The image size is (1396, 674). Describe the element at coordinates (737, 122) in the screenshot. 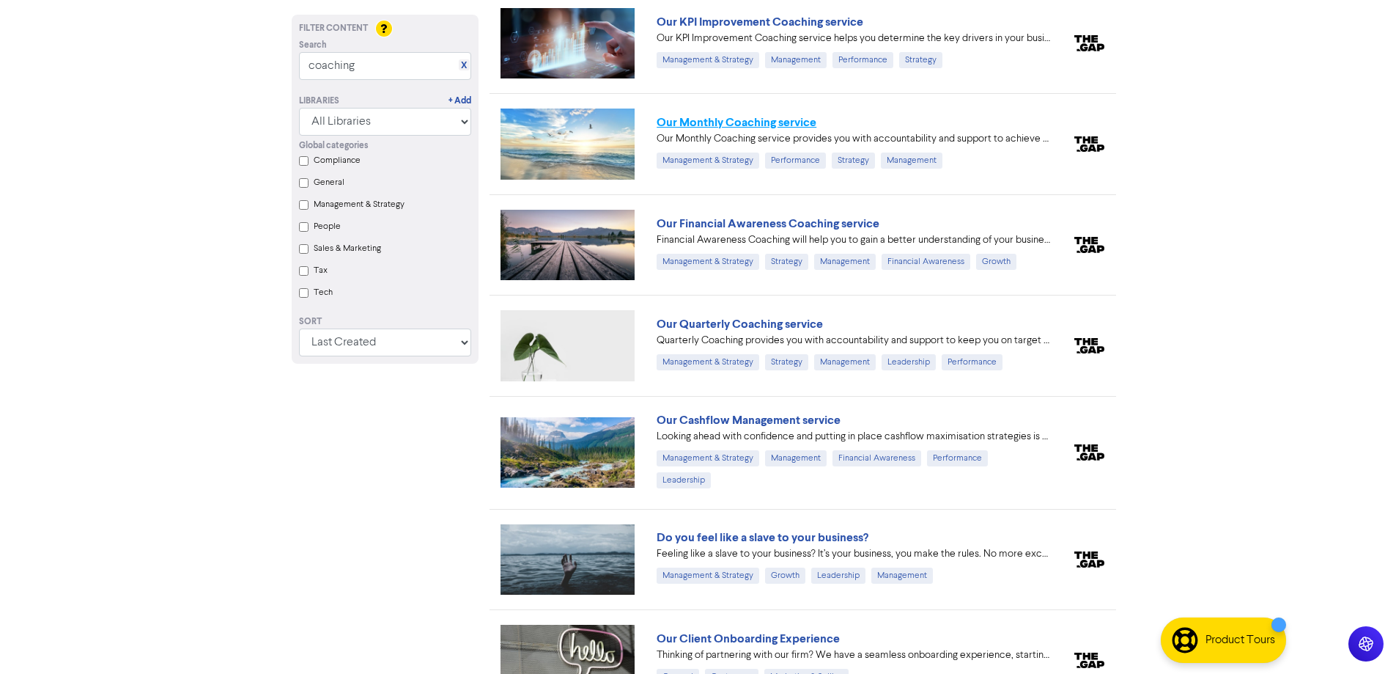

I see `a: Our Monthly Coaching service` at that location.